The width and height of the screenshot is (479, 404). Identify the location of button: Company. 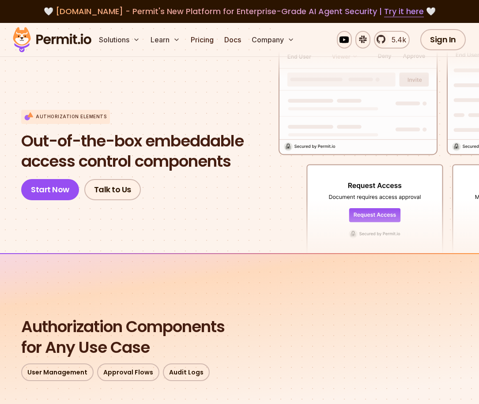
(273, 40).